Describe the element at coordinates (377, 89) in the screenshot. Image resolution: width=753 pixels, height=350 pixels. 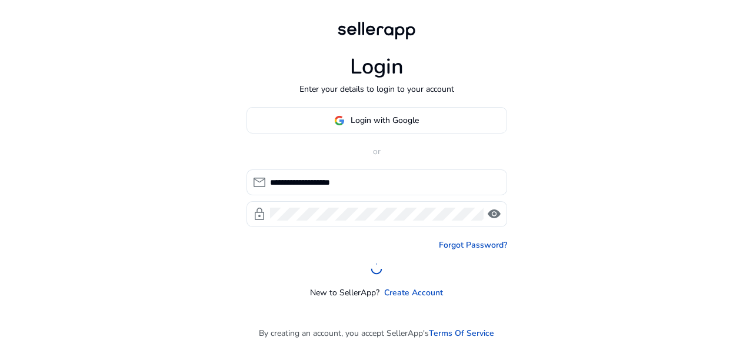
I see `p: Enter your details to login to your account` at that location.